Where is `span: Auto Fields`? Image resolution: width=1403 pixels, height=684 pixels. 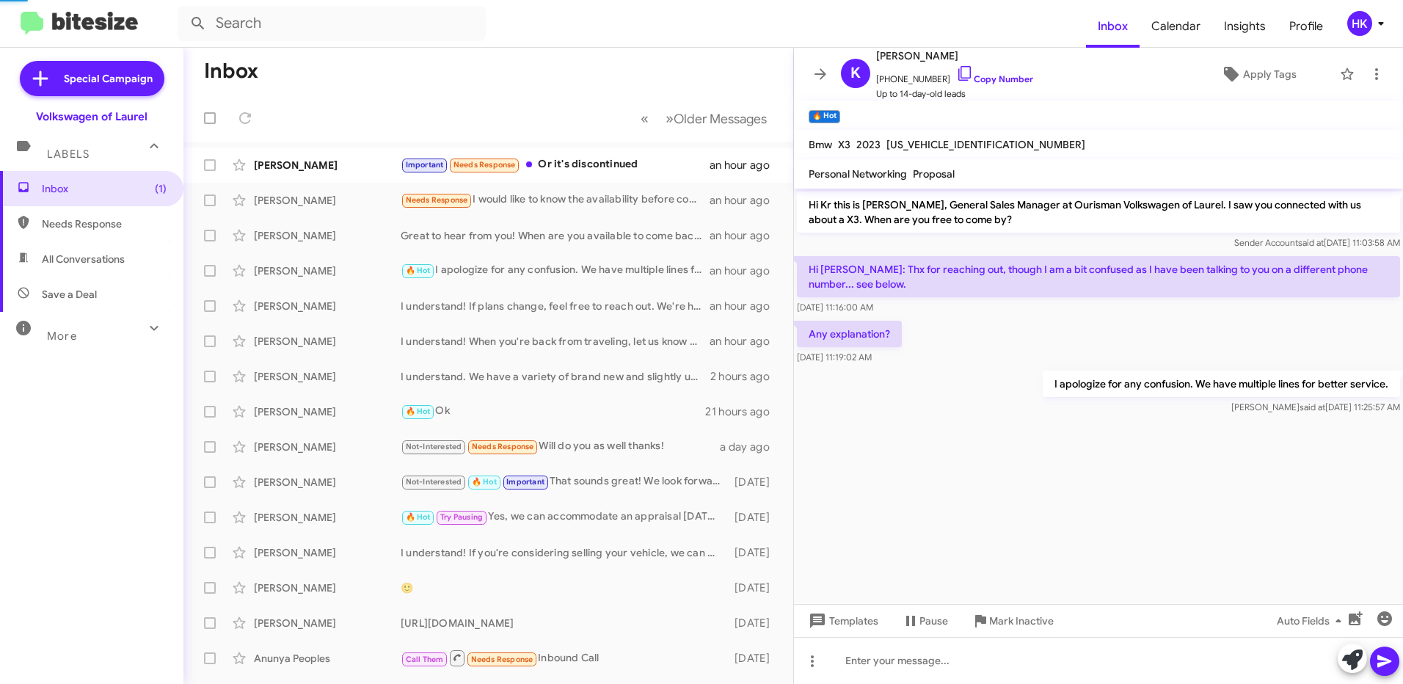 span: Auto Fields is located at coordinates (1312, 621).